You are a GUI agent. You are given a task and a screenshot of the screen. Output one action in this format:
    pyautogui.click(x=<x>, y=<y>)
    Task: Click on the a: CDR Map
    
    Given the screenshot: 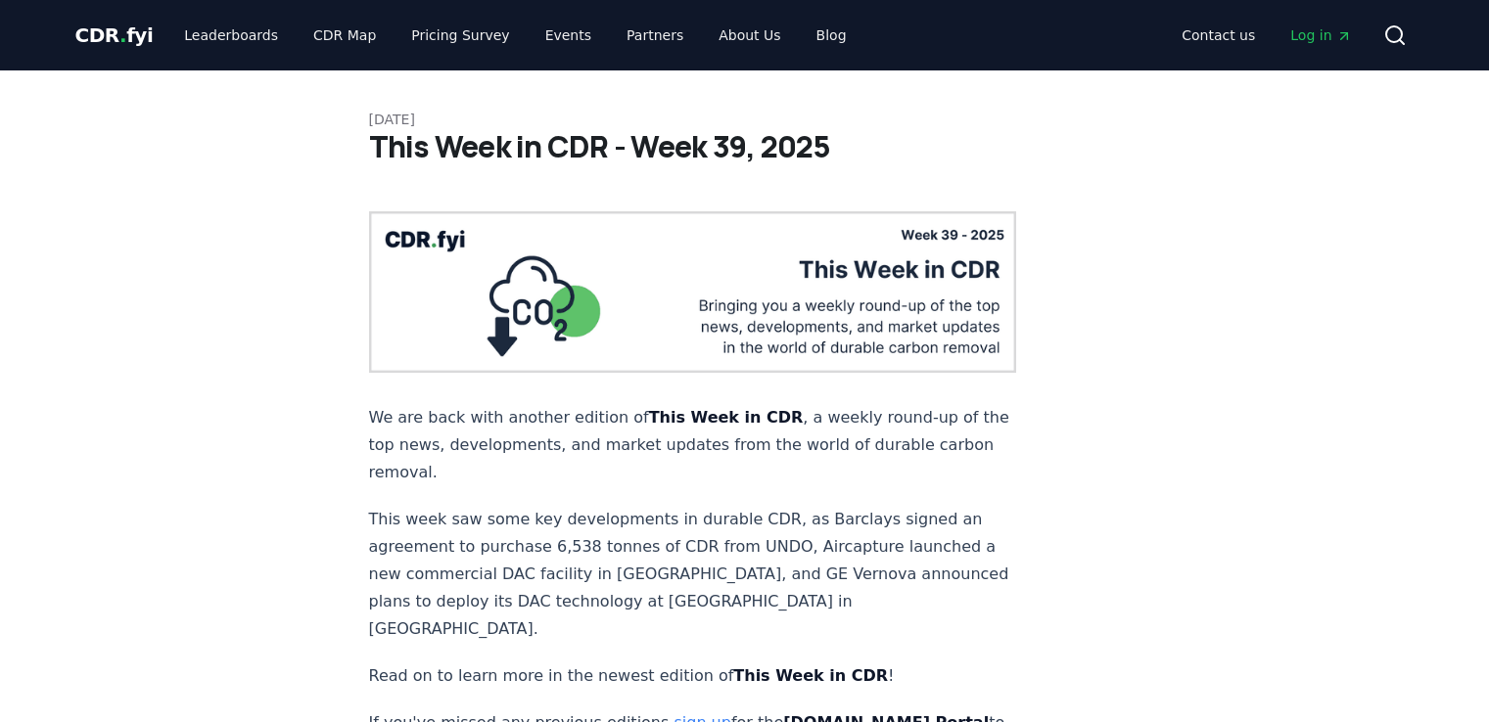 What is the action you would take?
    pyautogui.click(x=345, y=35)
    